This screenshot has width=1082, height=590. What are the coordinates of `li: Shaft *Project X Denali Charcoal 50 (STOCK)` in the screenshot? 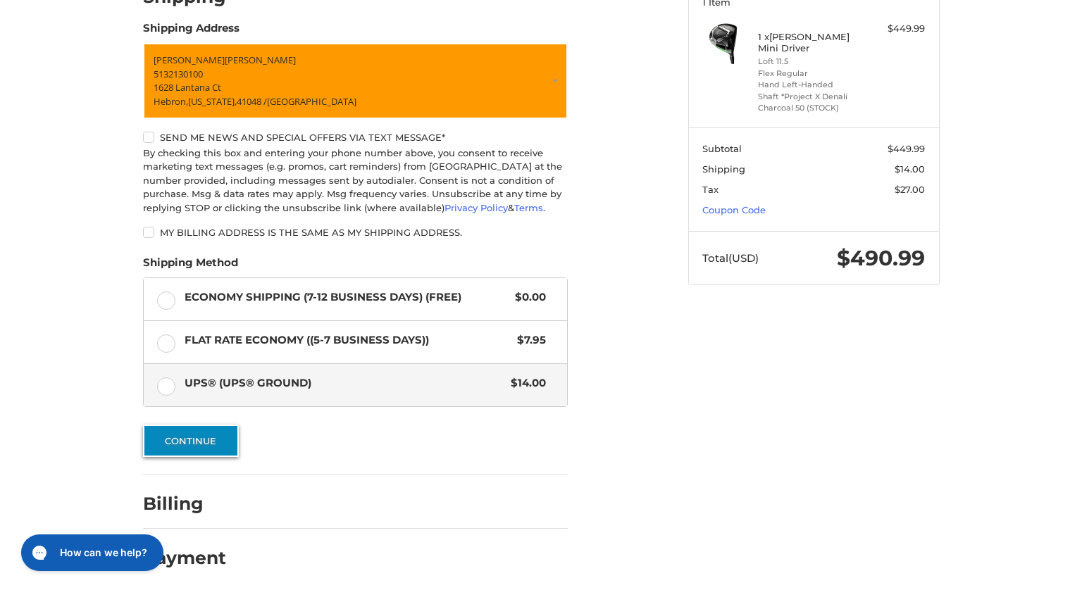 It's located at (811, 102).